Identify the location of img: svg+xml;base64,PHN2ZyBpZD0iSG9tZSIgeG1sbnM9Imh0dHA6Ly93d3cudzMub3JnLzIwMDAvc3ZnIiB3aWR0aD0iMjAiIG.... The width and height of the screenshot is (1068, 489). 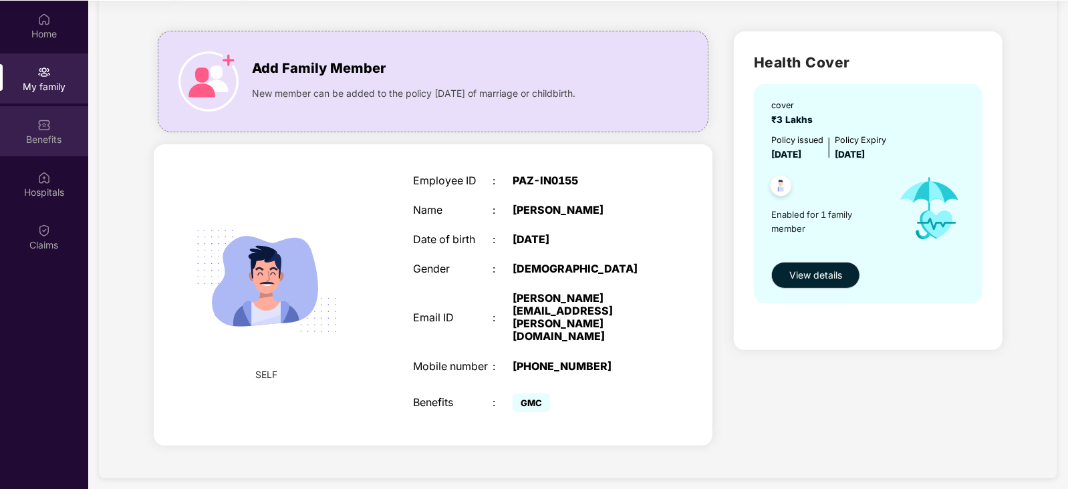
(44, 19).